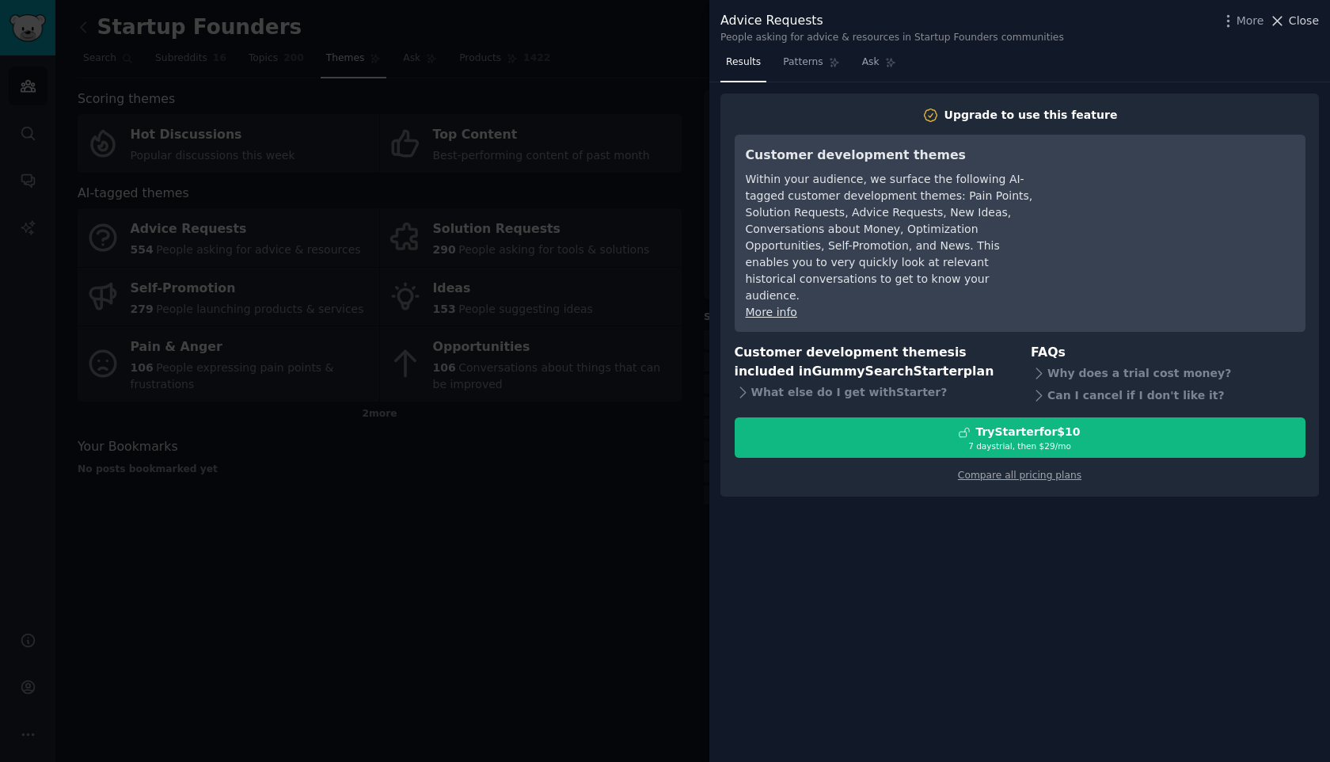 This screenshot has height=762, width=1330. I want to click on div: Upgrade to use this feature, so click(1031, 115).